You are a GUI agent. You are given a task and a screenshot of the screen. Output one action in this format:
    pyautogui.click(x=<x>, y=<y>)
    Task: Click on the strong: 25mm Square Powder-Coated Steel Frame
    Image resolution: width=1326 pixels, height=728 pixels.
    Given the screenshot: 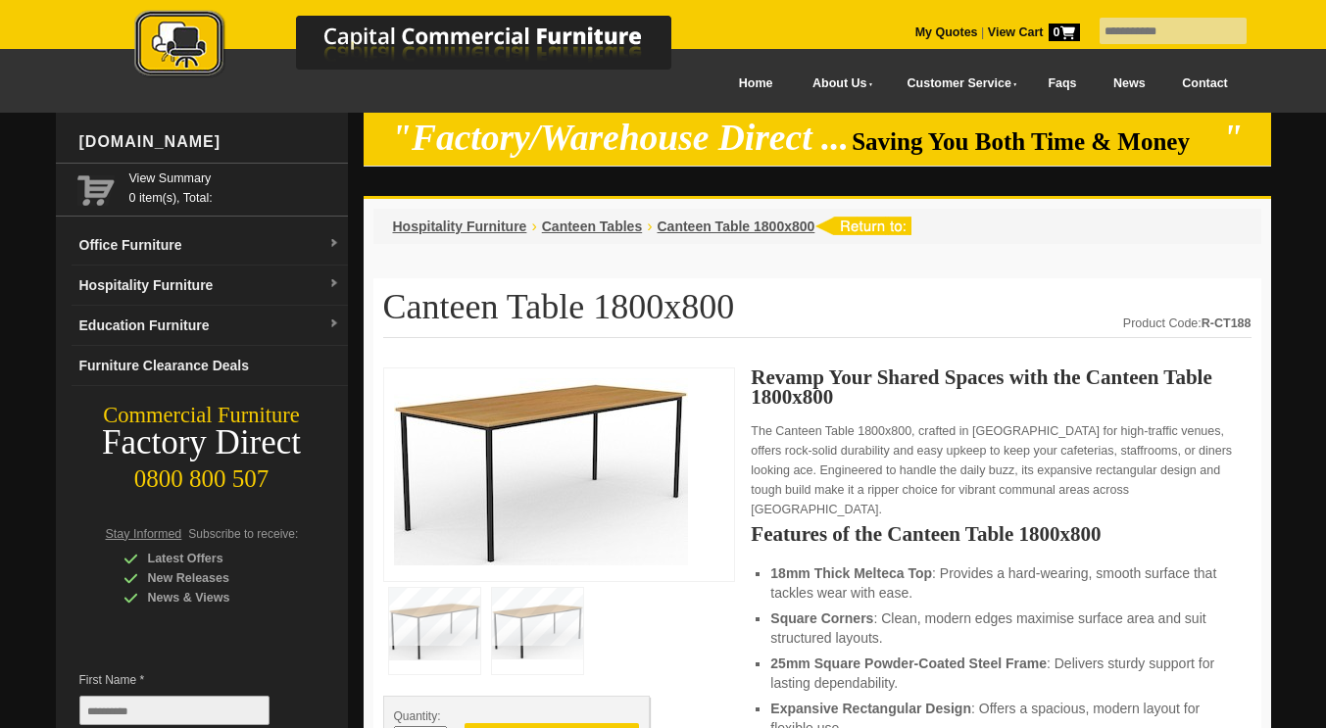 What is the action you would take?
    pyautogui.click(x=908, y=663)
    